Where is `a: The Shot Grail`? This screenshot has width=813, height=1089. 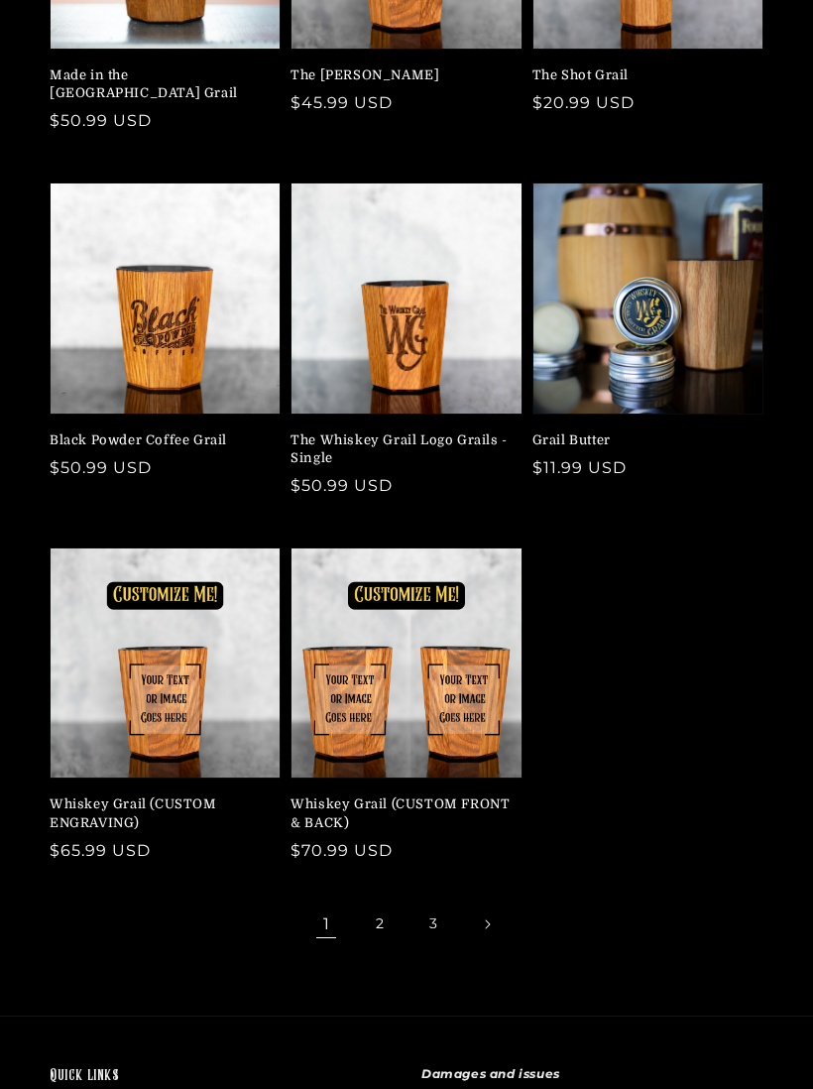
a: The Shot Grail is located at coordinates (642, 75).